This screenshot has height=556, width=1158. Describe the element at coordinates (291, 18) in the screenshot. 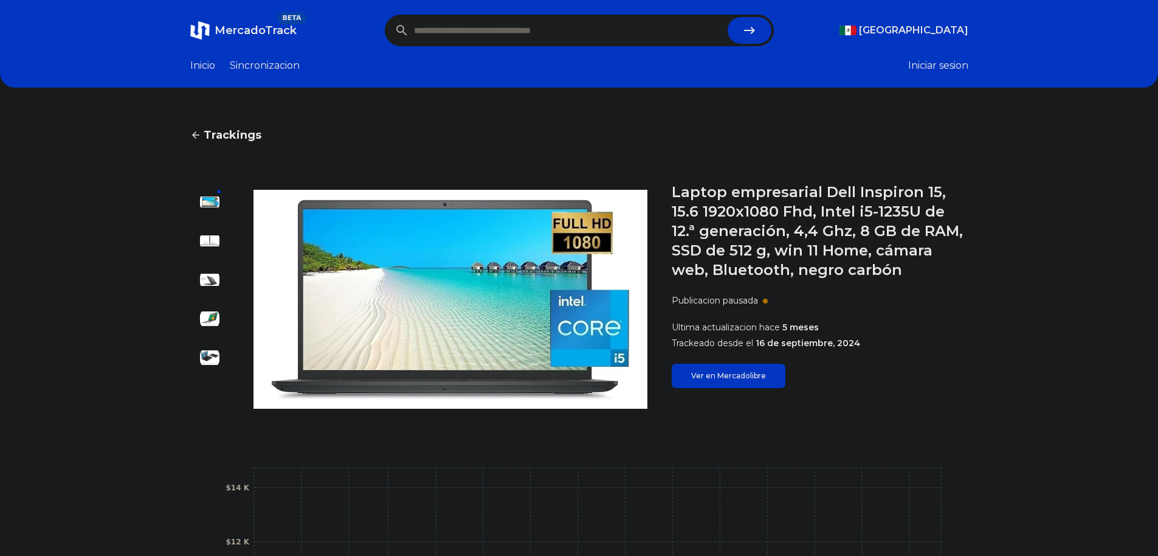

I see `span: BETA` at that location.